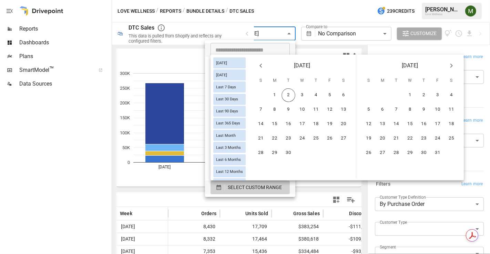  What do you see at coordinates (261, 66) in the screenshot?
I see `button: Previous month` at bounding box center [261, 66].